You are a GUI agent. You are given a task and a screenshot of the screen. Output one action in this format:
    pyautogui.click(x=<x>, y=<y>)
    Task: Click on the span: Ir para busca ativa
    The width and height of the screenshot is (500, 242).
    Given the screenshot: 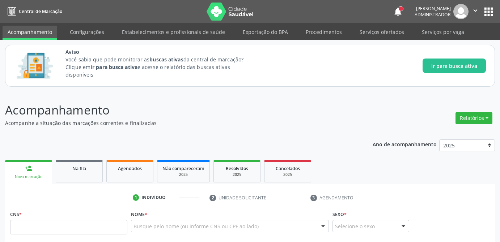 What is the action you would take?
    pyautogui.click(x=454, y=66)
    